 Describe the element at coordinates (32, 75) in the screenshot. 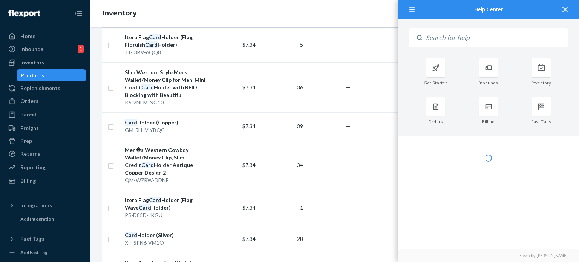

I see `div: Products` at that location.